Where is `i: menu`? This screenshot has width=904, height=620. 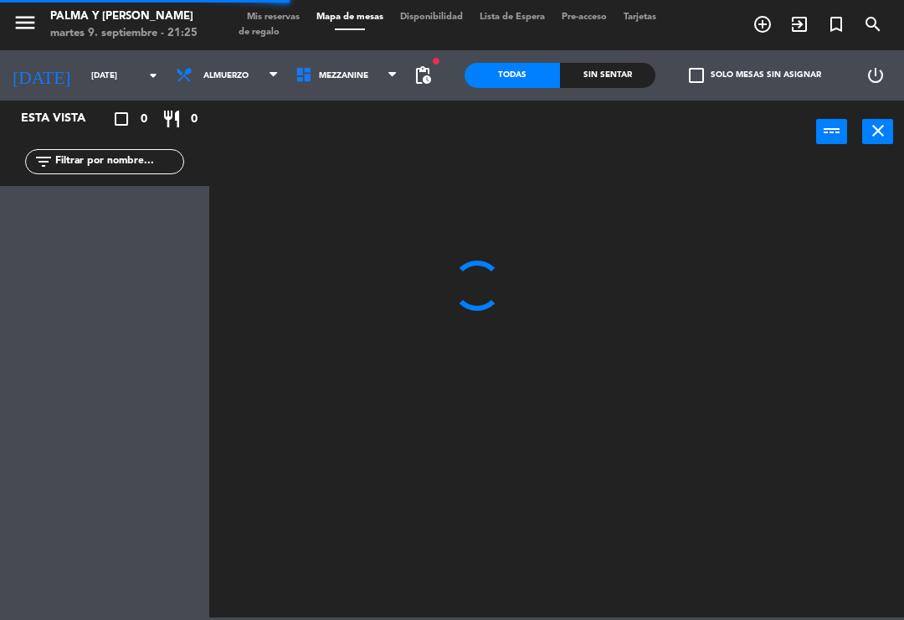
i: menu is located at coordinates (25, 23).